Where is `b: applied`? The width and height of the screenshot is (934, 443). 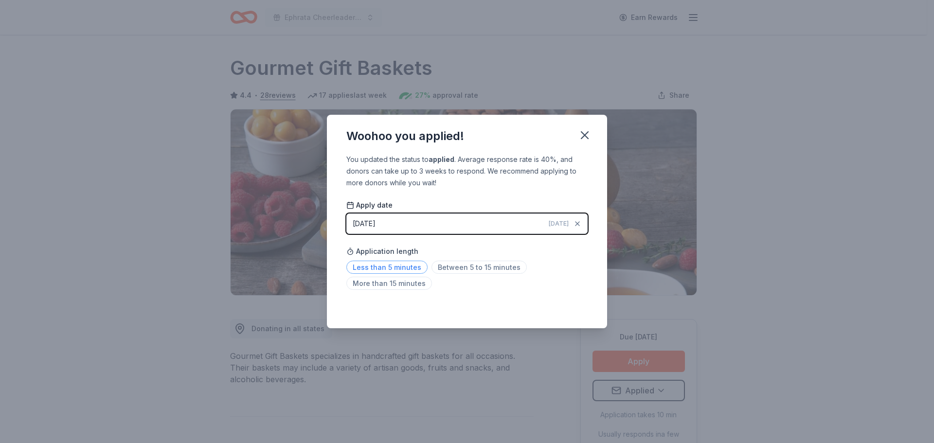
b: applied is located at coordinates (441, 159).